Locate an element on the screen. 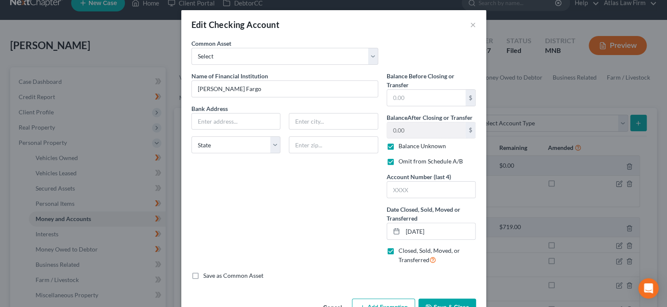 The height and width of the screenshot is (307, 667). input: Enter zip... is located at coordinates (333, 145).